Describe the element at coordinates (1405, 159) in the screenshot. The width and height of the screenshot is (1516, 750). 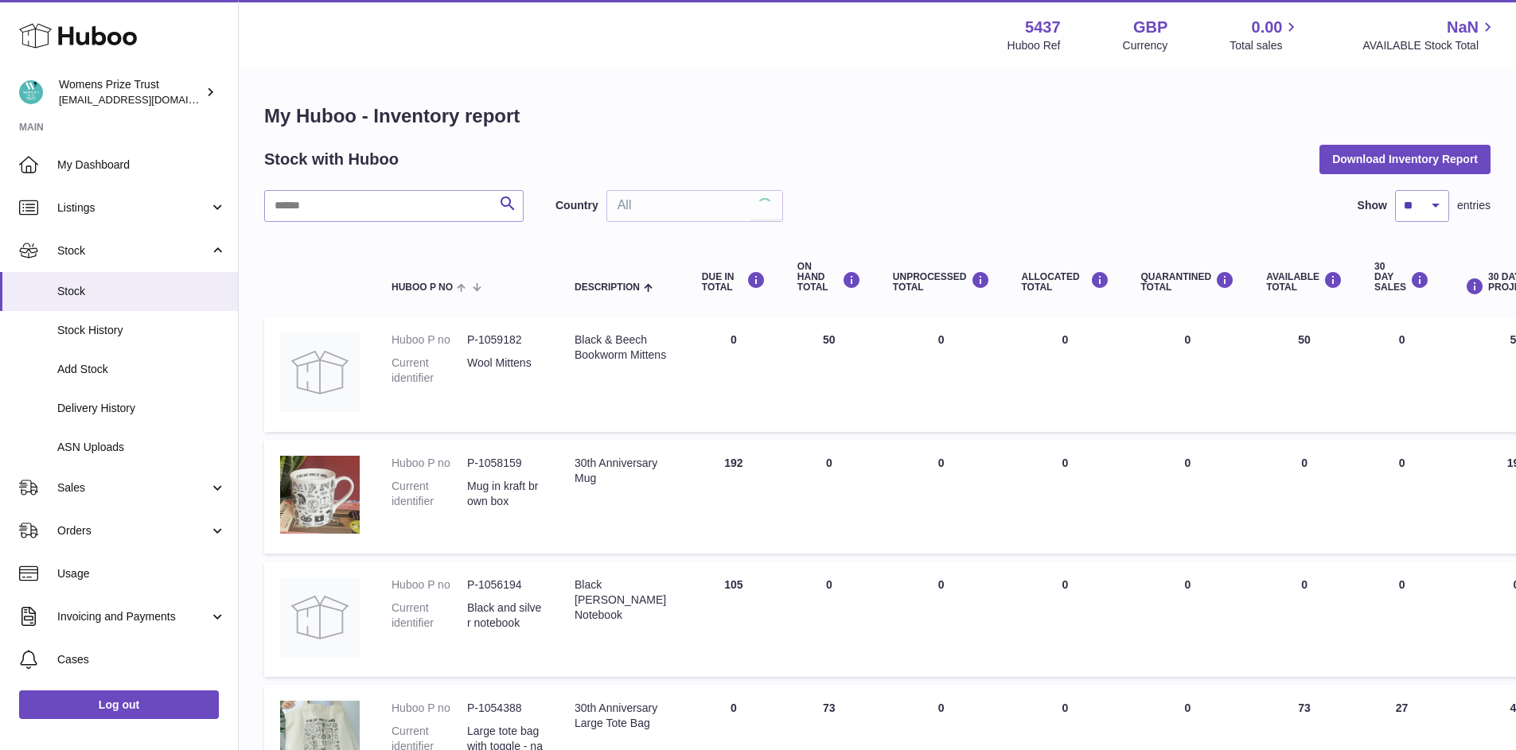
I see `button: Download Inventory Report` at that location.